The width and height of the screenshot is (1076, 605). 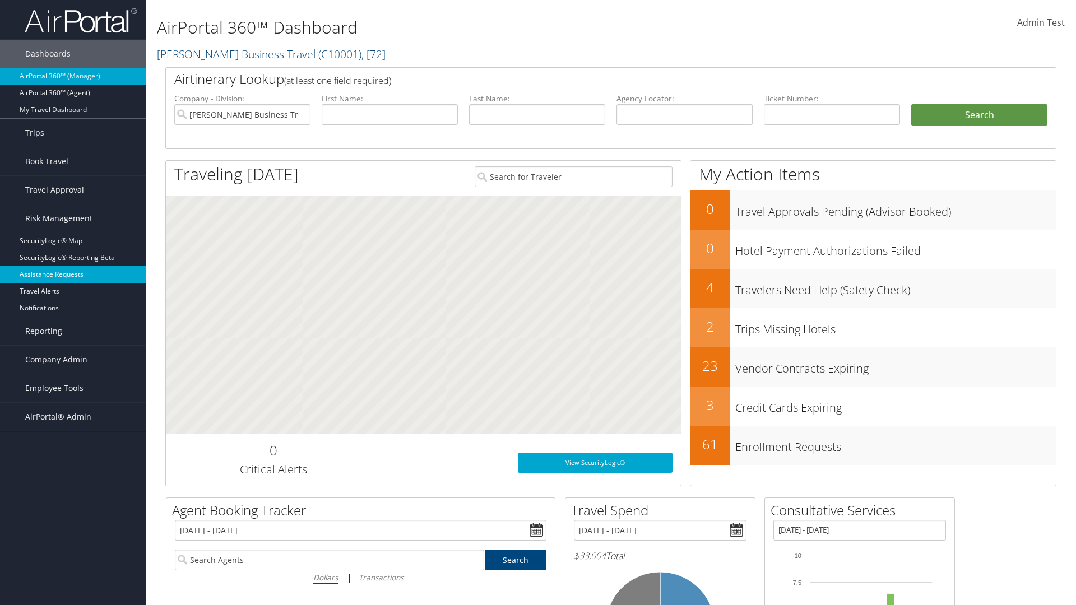 What do you see at coordinates (710, 444) in the screenshot?
I see `h2: 61` at bounding box center [710, 444].